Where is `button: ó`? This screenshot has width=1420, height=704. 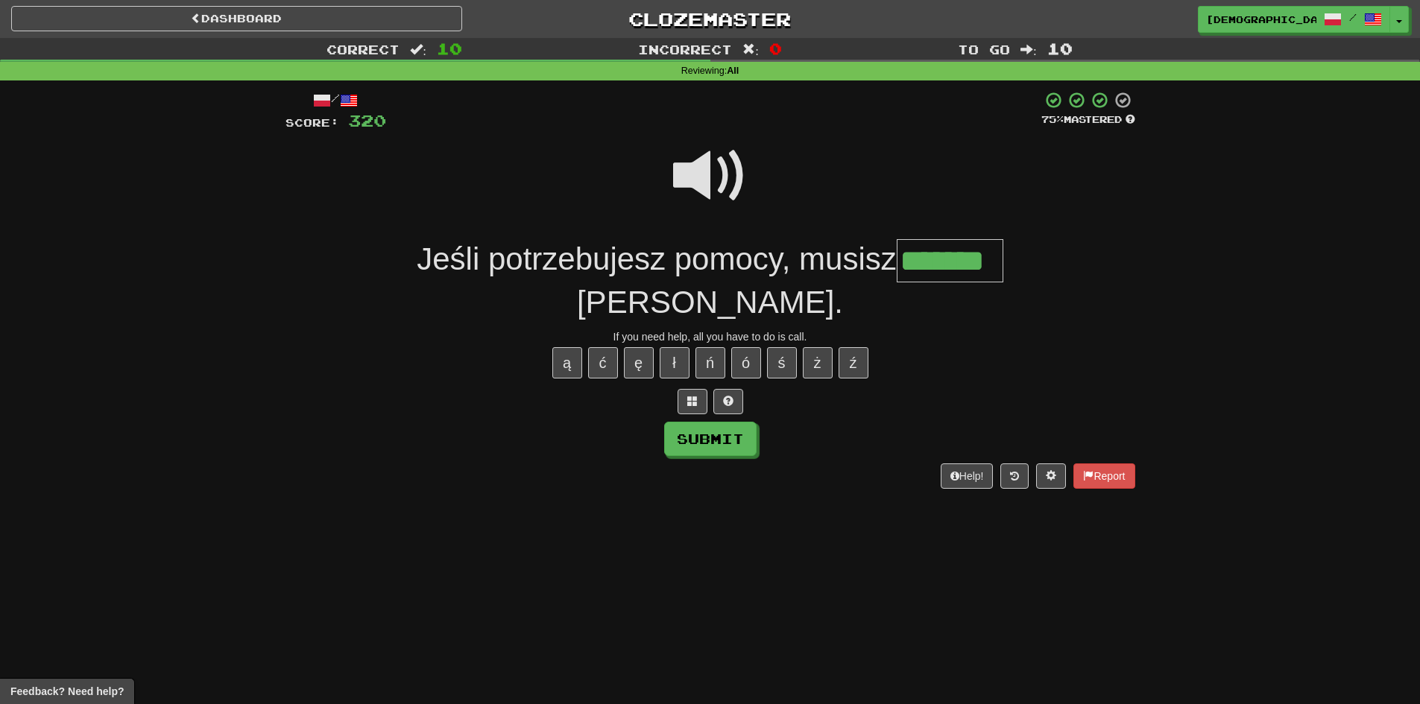
button: ó is located at coordinates (746, 363).